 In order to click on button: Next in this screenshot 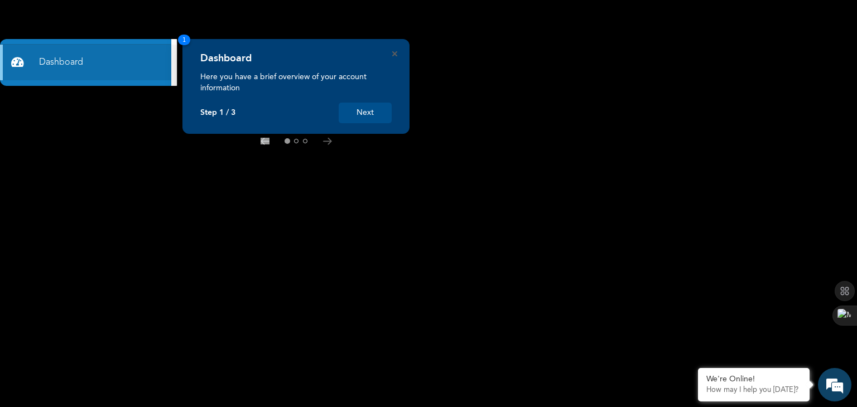, I will do `click(365, 113)`.